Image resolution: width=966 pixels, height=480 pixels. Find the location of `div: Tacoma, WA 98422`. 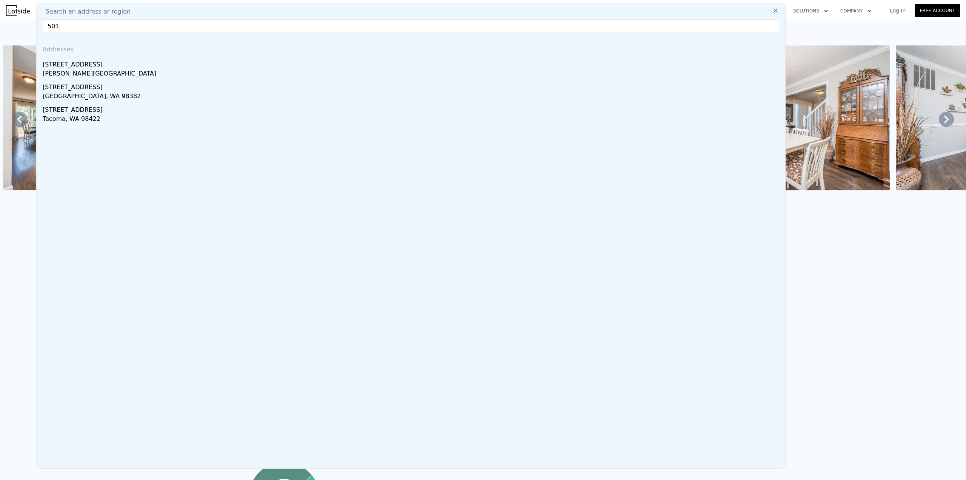

div: Tacoma, WA 98422 is located at coordinates (413, 120).